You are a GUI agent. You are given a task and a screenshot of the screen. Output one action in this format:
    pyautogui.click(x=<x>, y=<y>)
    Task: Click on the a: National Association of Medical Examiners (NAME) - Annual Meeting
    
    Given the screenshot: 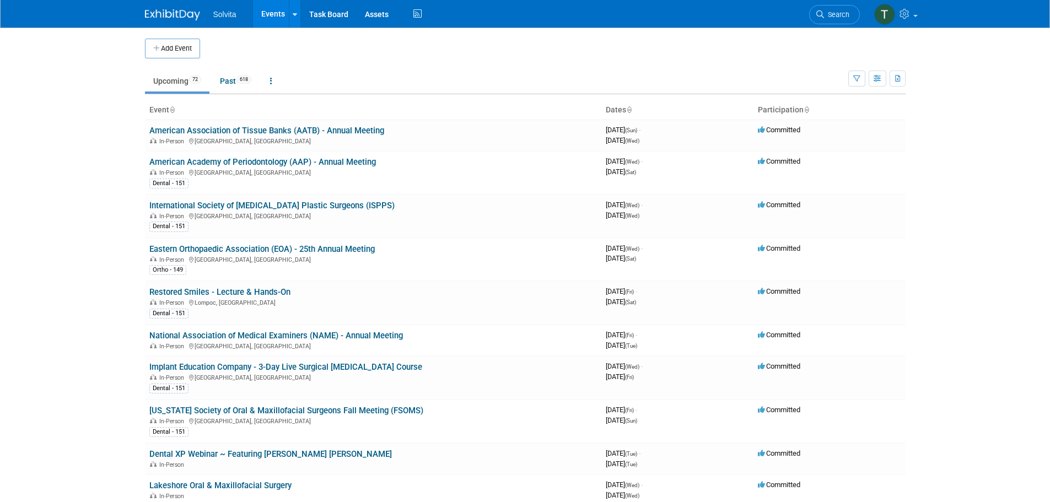 What is the action you would take?
    pyautogui.click(x=276, y=336)
    